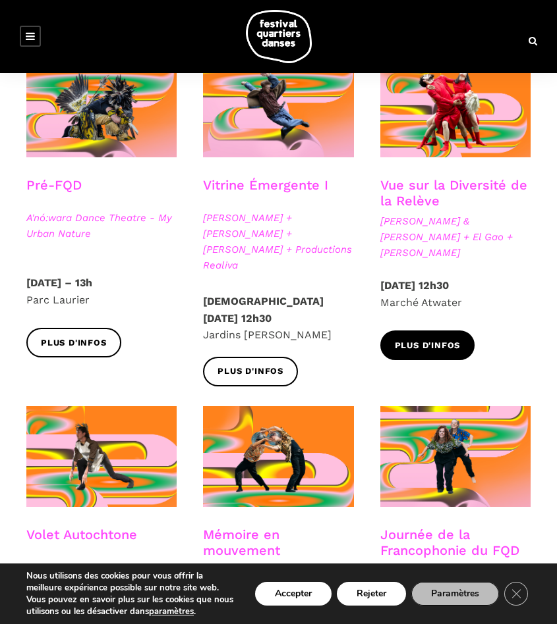  Describe the element at coordinates (82, 535) in the screenshot. I see `a: Volet Autochtone` at that location.